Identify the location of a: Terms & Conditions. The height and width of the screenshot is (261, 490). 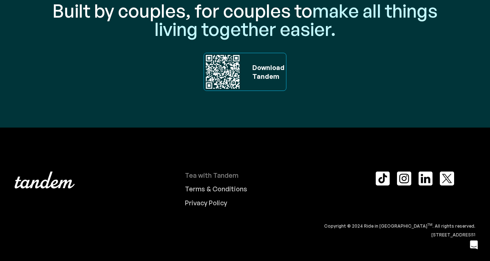
(277, 189).